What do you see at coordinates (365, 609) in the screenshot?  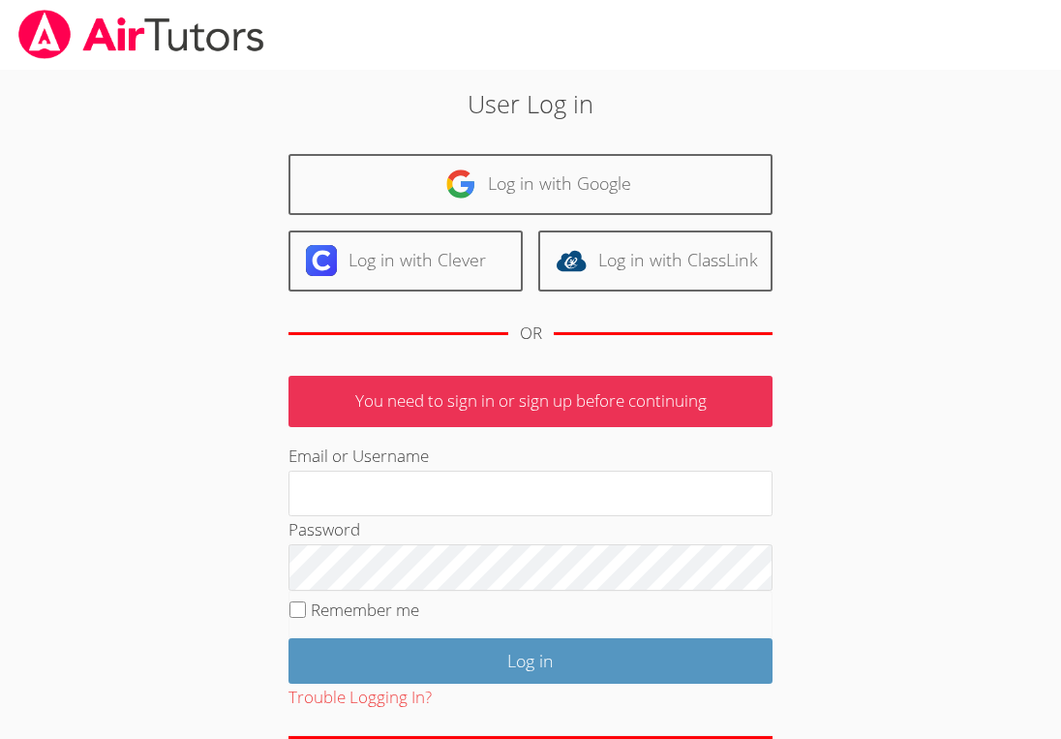 I see `label: Remember me` at bounding box center [365, 609].